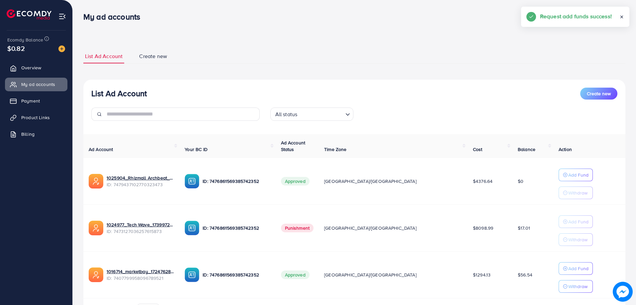 The width and height of the screenshot is (636, 305). Describe the element at coordinates (196, 149) in the screenshot. I see `span: Your BC ID` at that location.